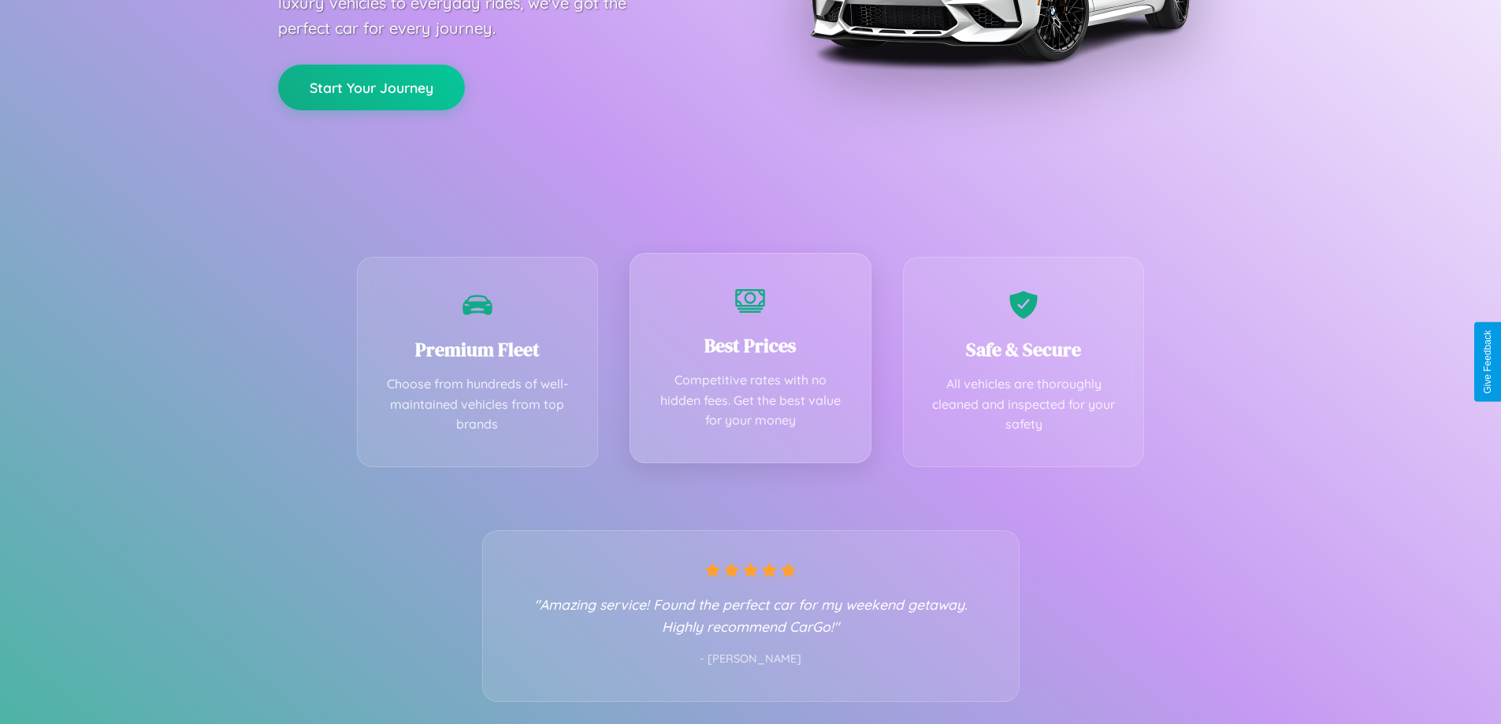  I want to click on h3: Safe & Secure, so click(1024, 349).